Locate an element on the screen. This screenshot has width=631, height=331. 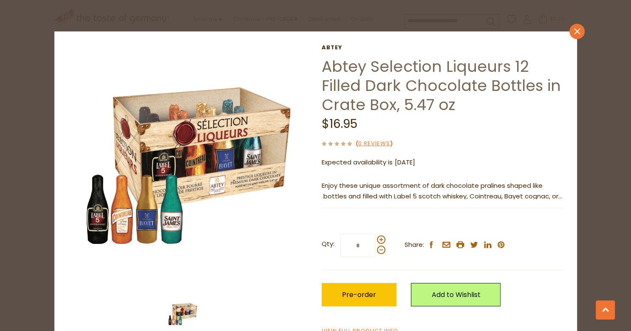
a: 0 Reviews is located at coordinates (374, 144).